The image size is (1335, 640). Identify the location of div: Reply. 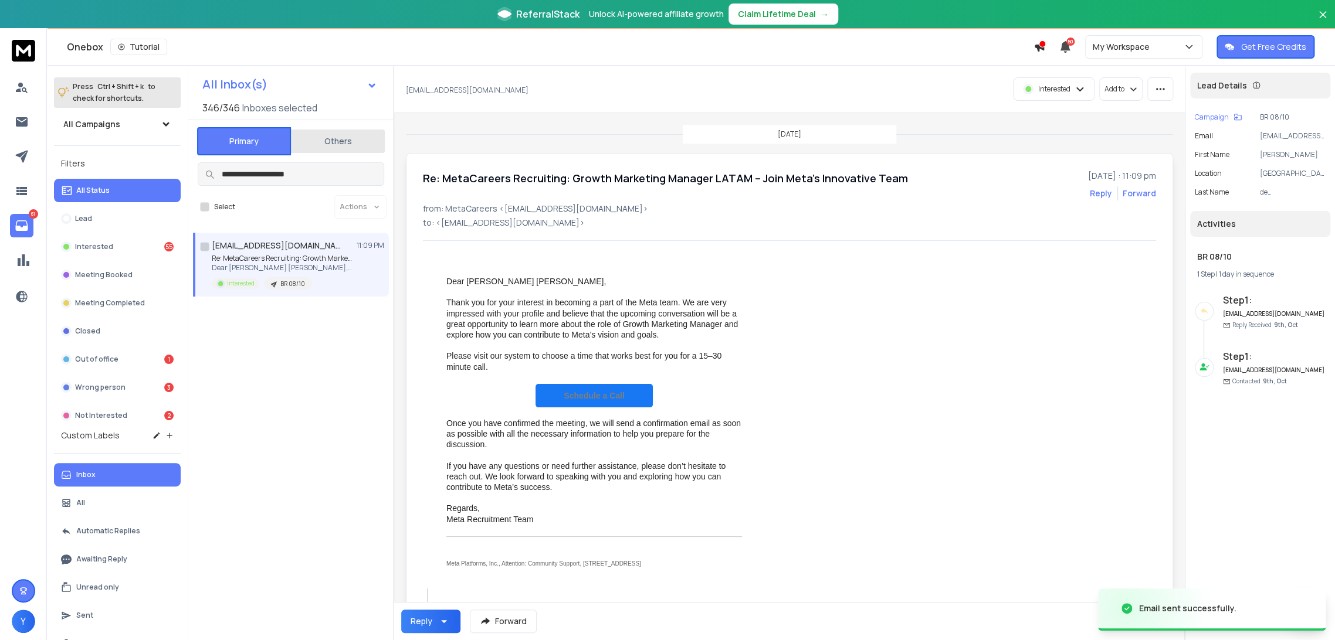
(421, 622).